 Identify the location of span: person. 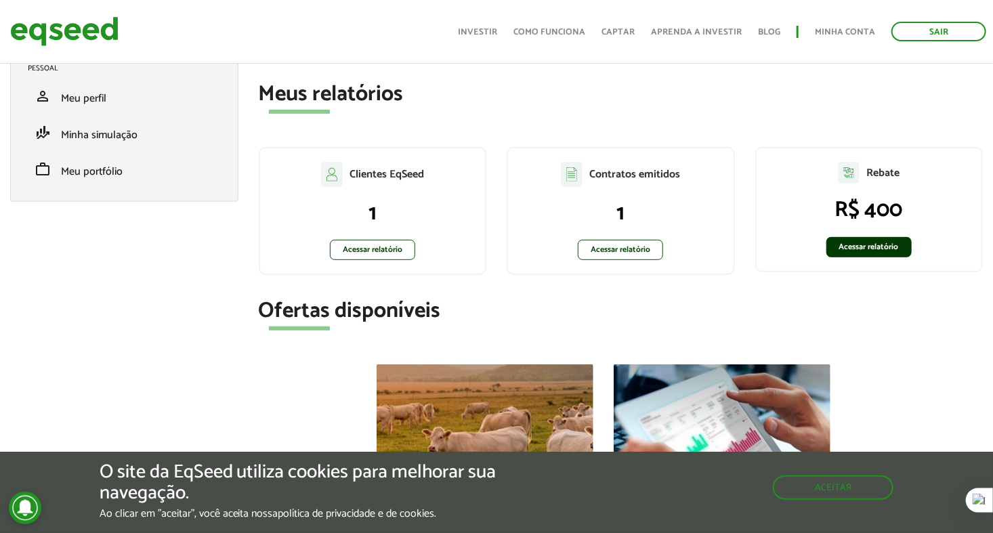
(43, 96).